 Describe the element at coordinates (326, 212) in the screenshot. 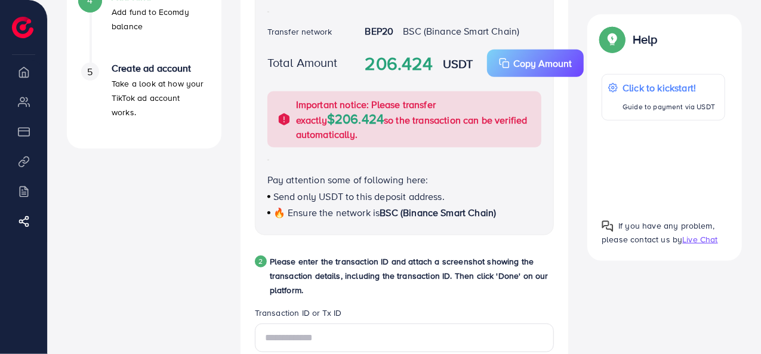

I see `span: 🔥 Ensure the network is` at that location.